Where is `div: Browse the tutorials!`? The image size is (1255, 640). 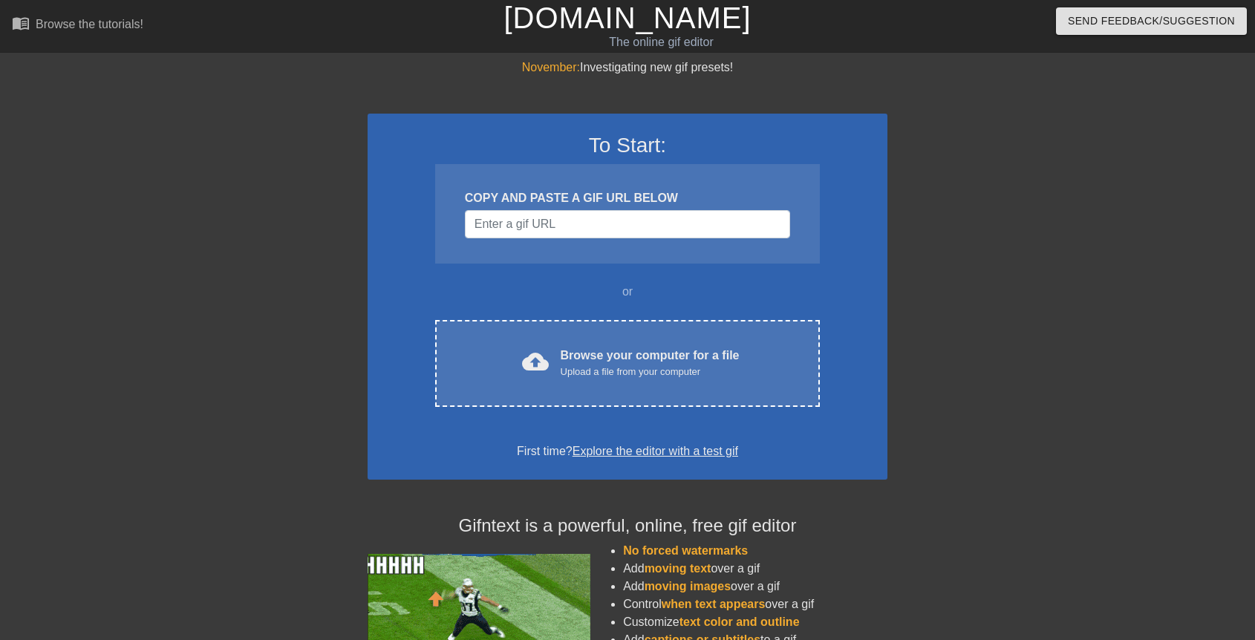
div: Browse the tutorials! is located at coordinates (89, 24).